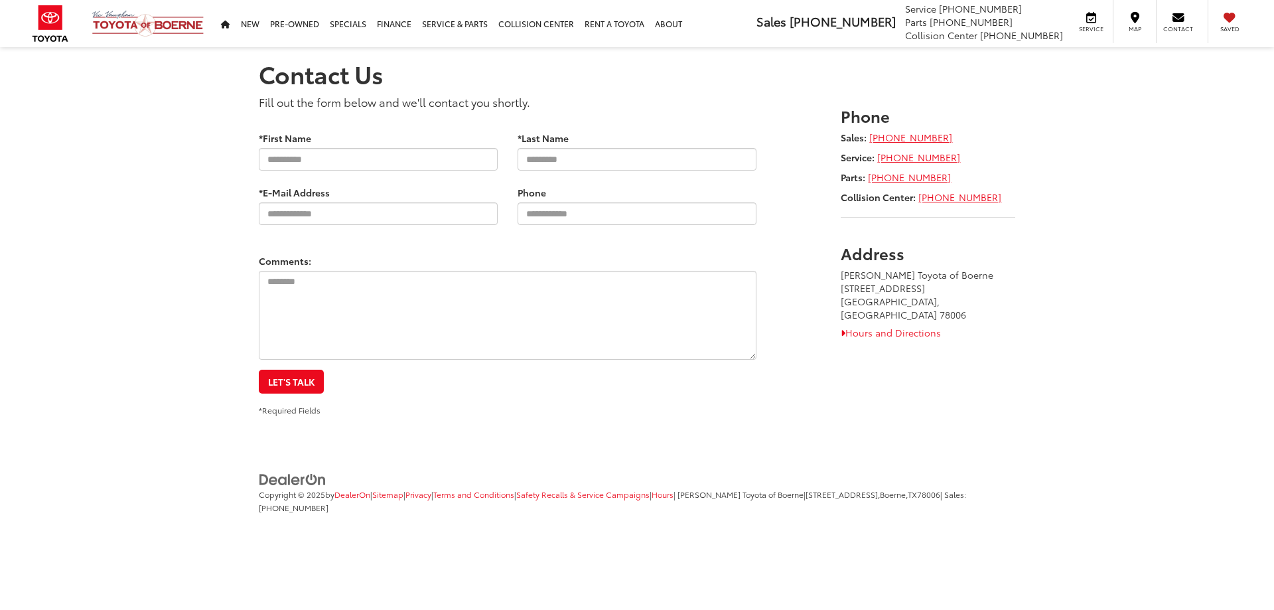 Image resolution: width=1274 pixels, height=610 pixels. I want to click on h3: Address, so click(928, 253).